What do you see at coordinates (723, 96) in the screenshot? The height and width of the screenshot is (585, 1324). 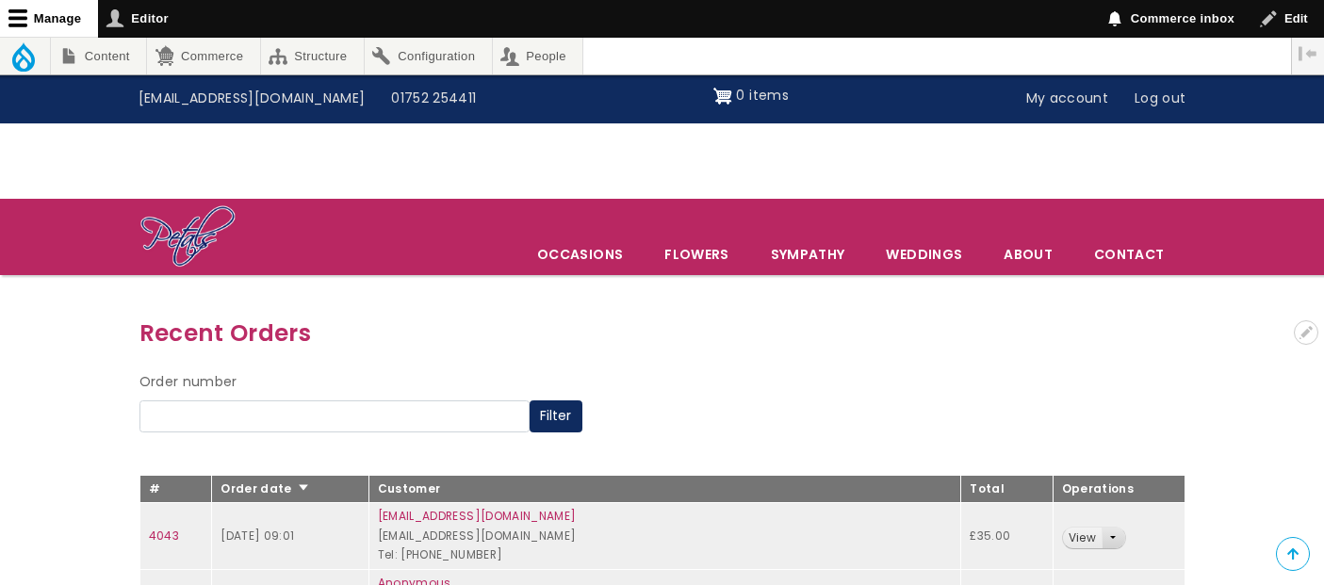 I see `img: Shopping cart` at bounding box center [723, 96].